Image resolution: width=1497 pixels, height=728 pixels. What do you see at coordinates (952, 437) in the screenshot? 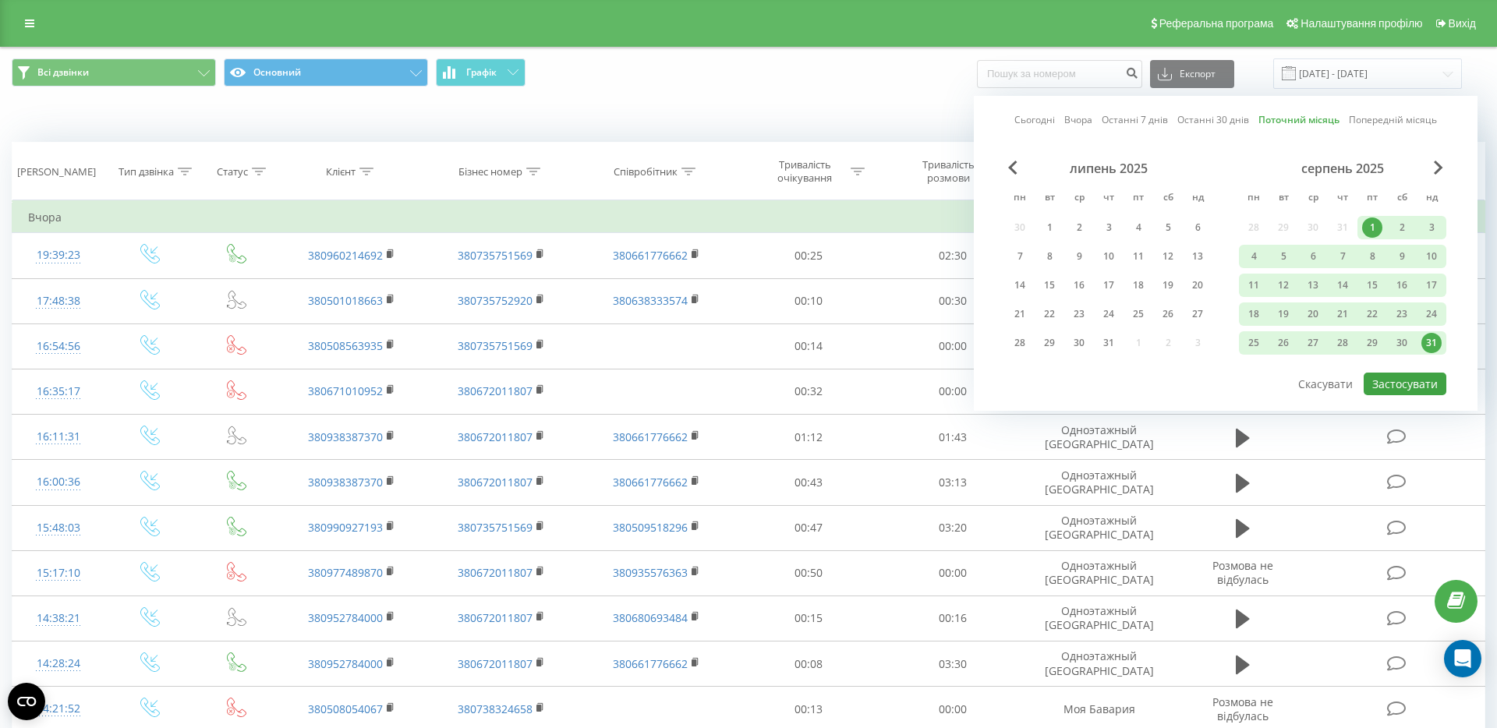
I see `td: 01:43` at bounding box center [952, 437].